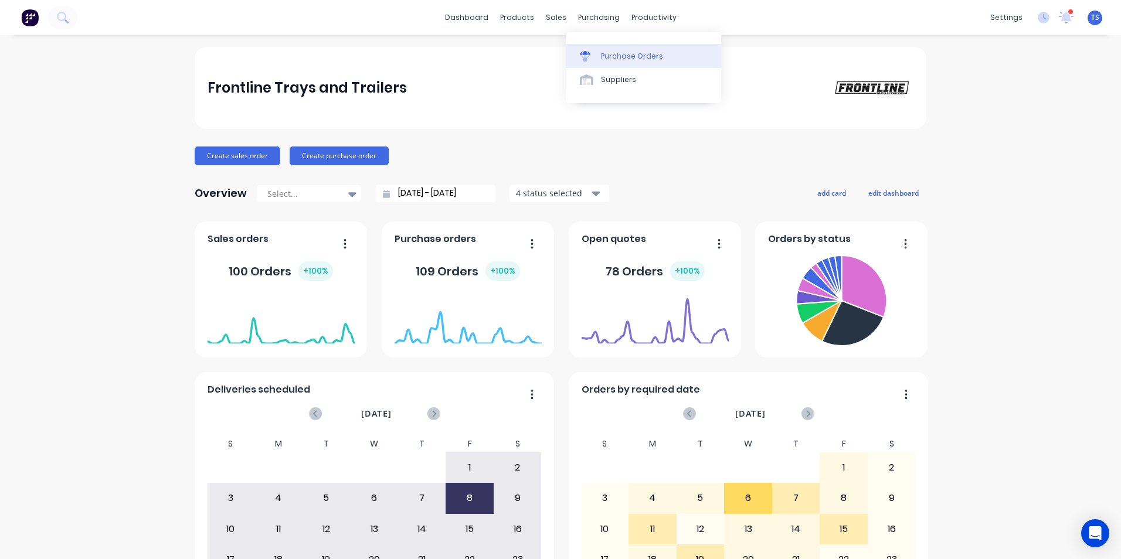 The image size is (1121, 559). What do you see at coordinates (894, 193) in the screenshot?
I see `button: edit dashboard` at bounding box center [894, 193].